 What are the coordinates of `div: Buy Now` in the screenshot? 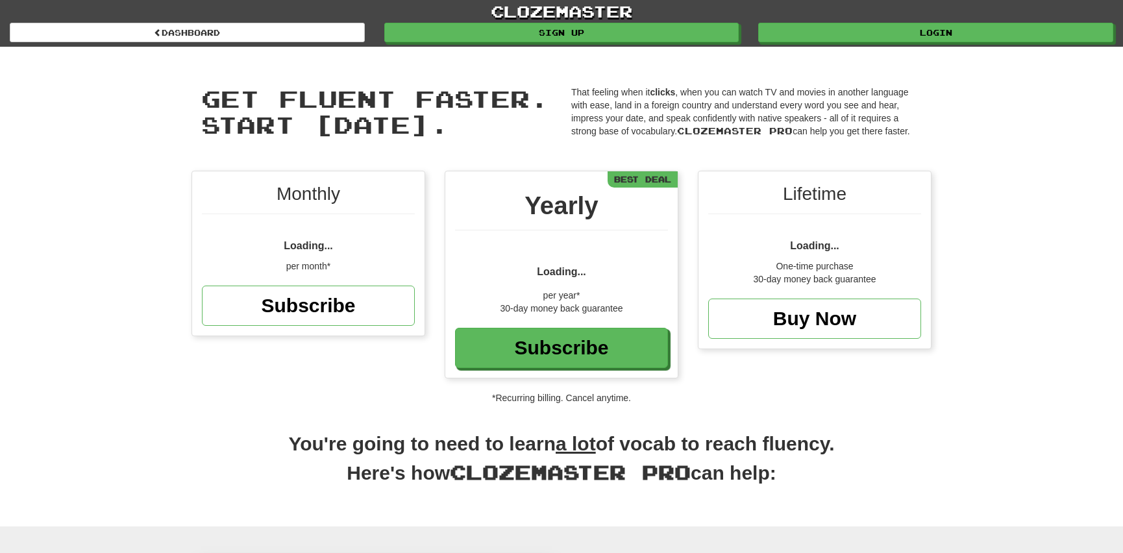 It's located at (815, 319).